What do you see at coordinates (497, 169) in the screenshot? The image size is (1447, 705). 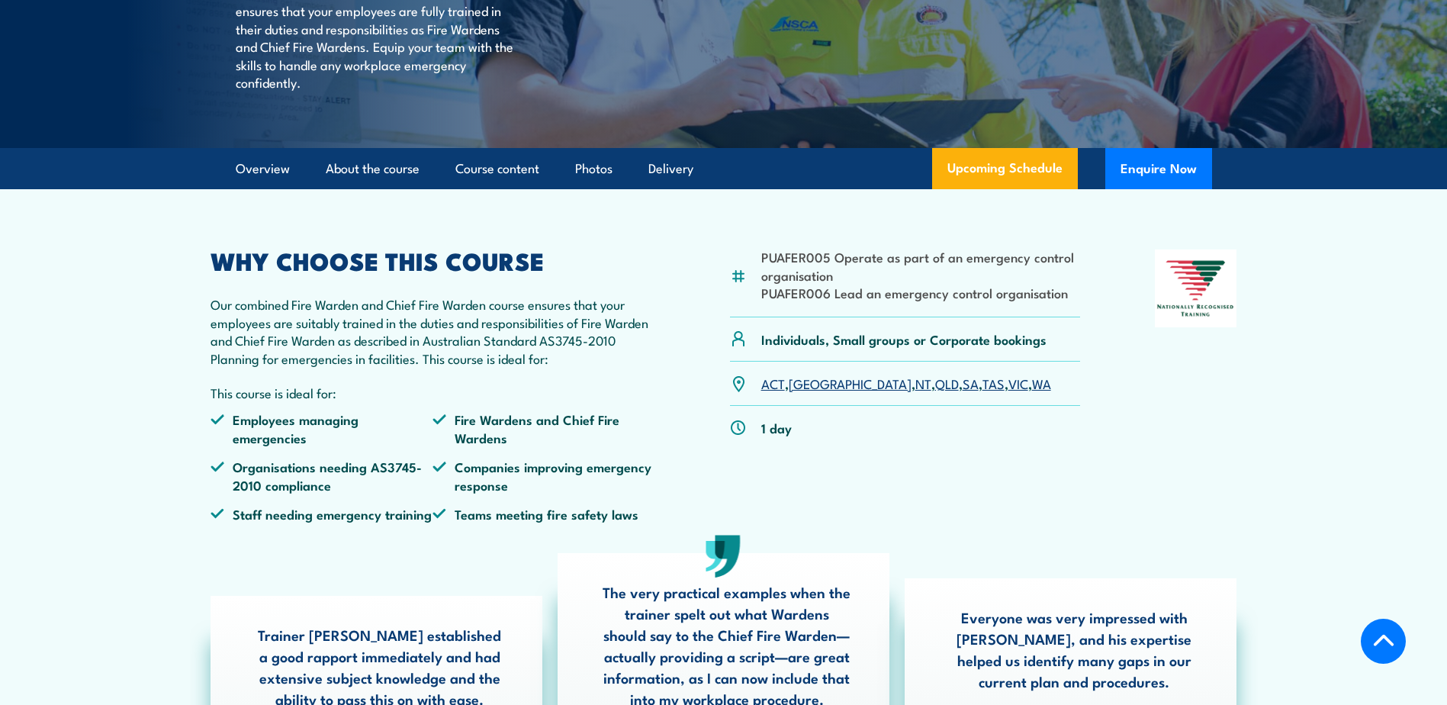 I see `a: Course content` at bounding box center [497, 169].